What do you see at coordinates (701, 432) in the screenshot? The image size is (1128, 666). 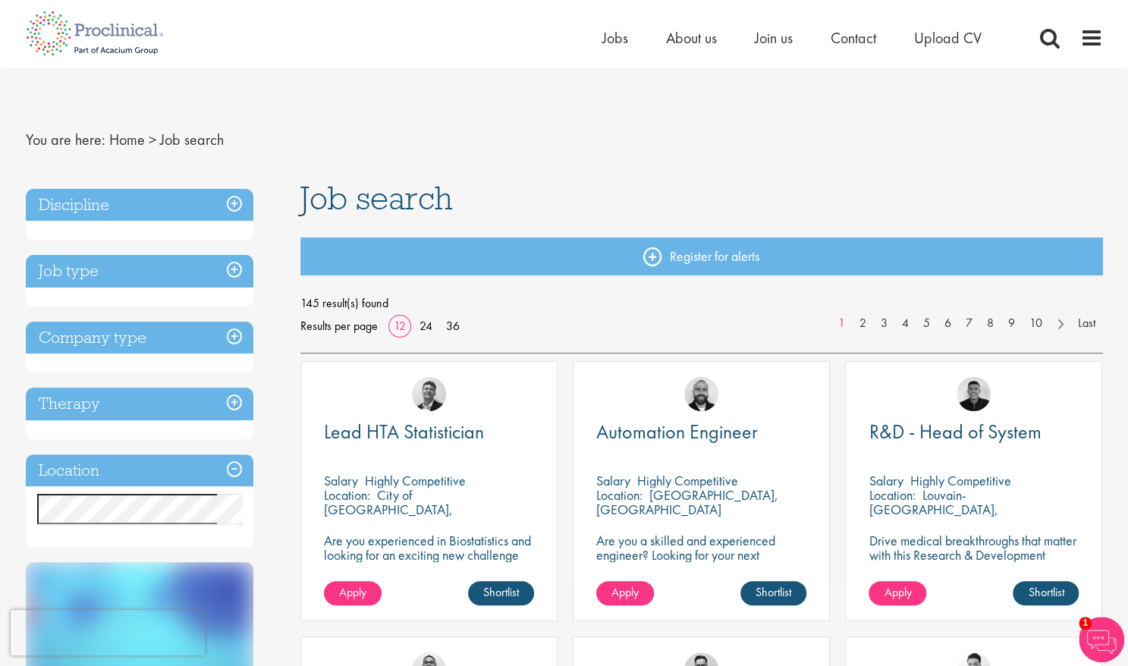 I see `a: Automation Engineer` at bounding box center [701, 432].